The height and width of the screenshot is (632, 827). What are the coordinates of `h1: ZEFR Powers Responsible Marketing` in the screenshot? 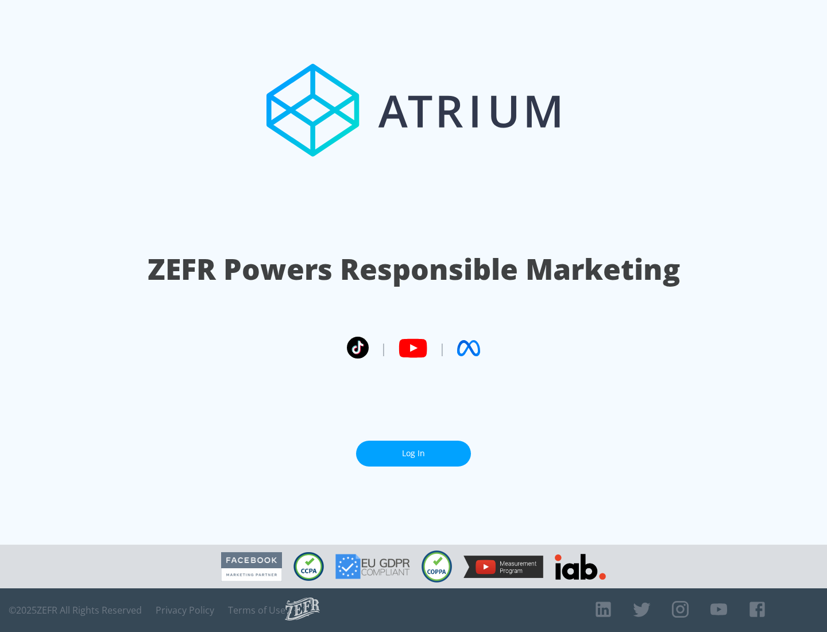 It's located at (413, 269).